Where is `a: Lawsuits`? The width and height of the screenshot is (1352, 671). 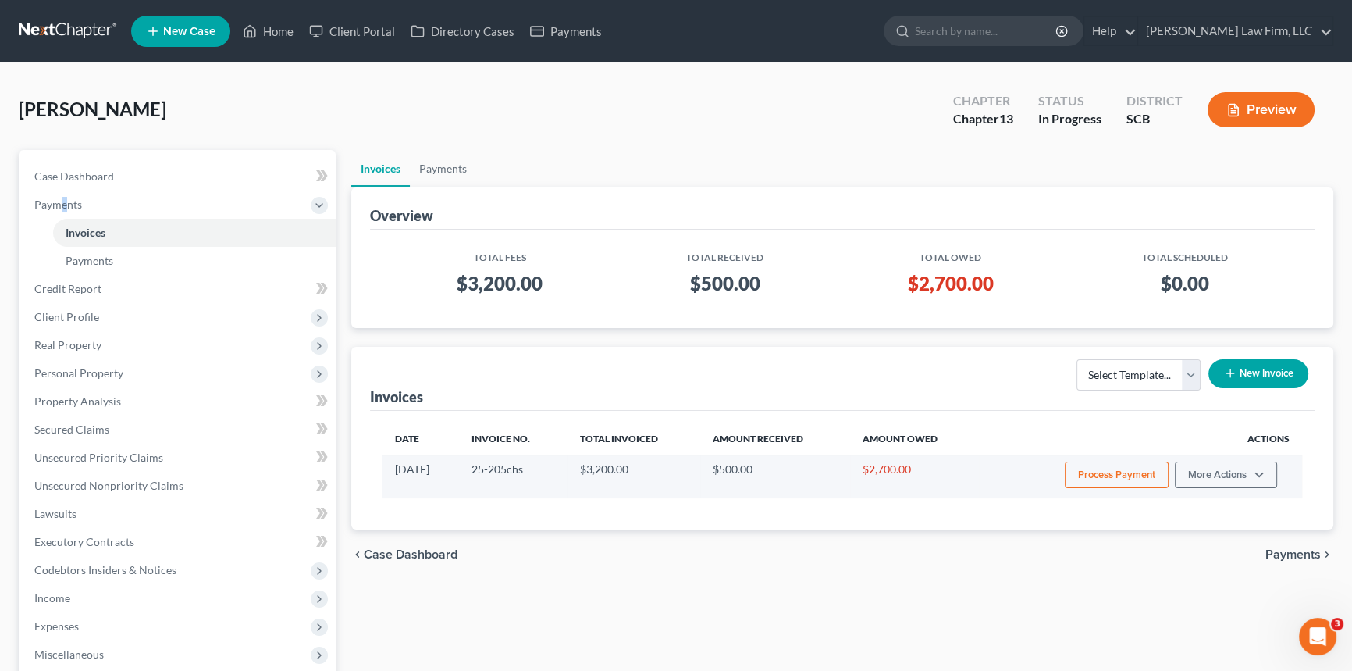
a: Lawsuits is located at coordinates (179, 514).